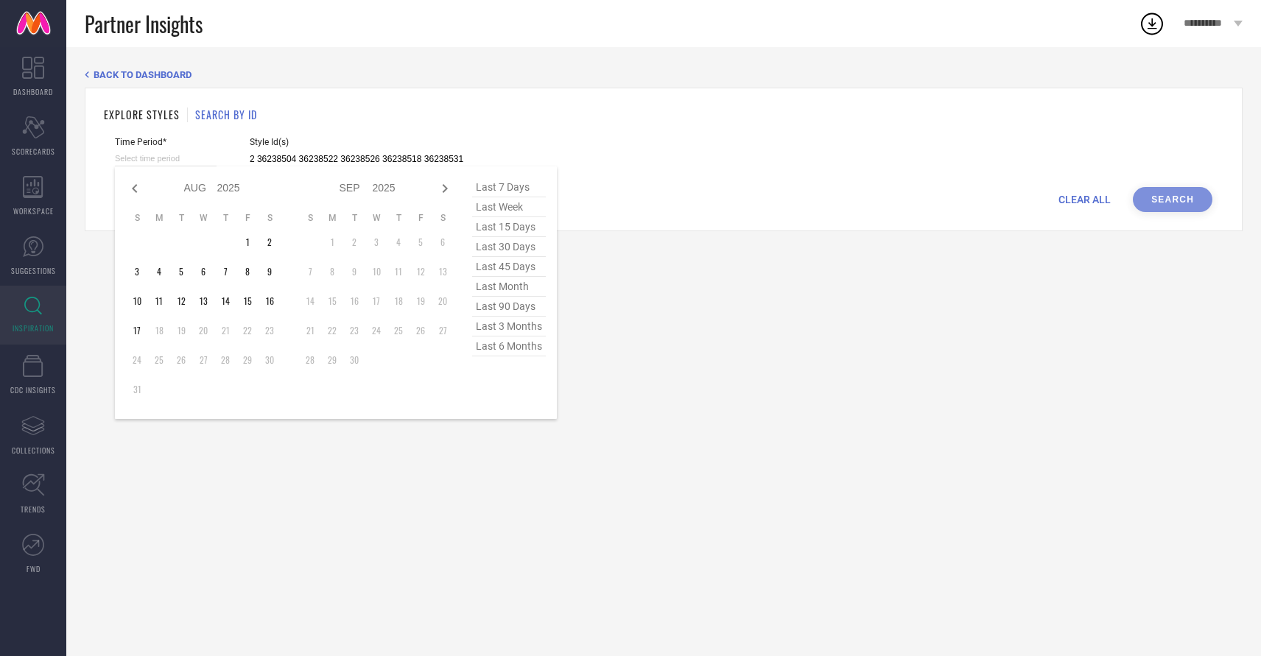  Describe the element at coordinates (376, 272) in the screenshot. I see `td: Wed Sep 10 2025` at that location.